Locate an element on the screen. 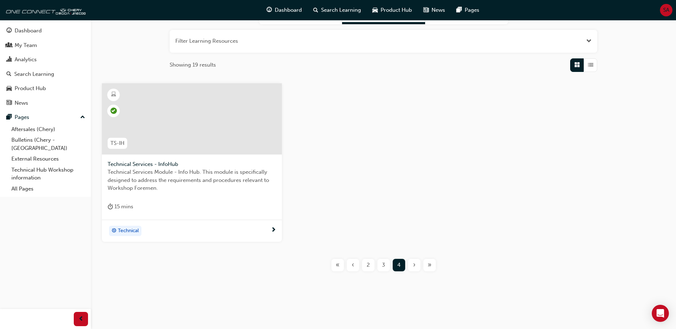 This screenshot has width=676, height=329. a: guage-iconDashboard is located at coordinates (284, 10).